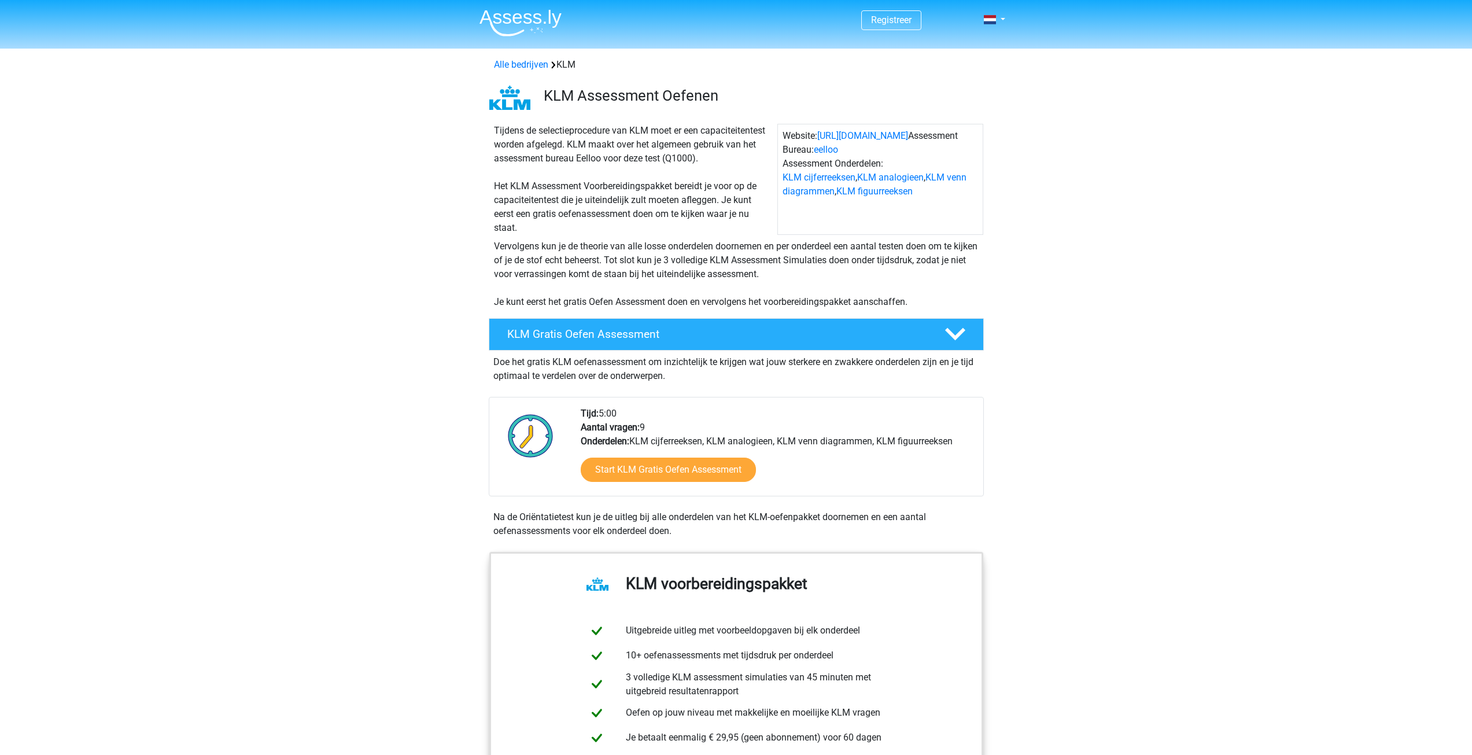  What do you see at coordinates (717, 334) in the screenshot?
I see `h4: KLM Gratis Oefen Assessment` at bounding box center [717, 334].